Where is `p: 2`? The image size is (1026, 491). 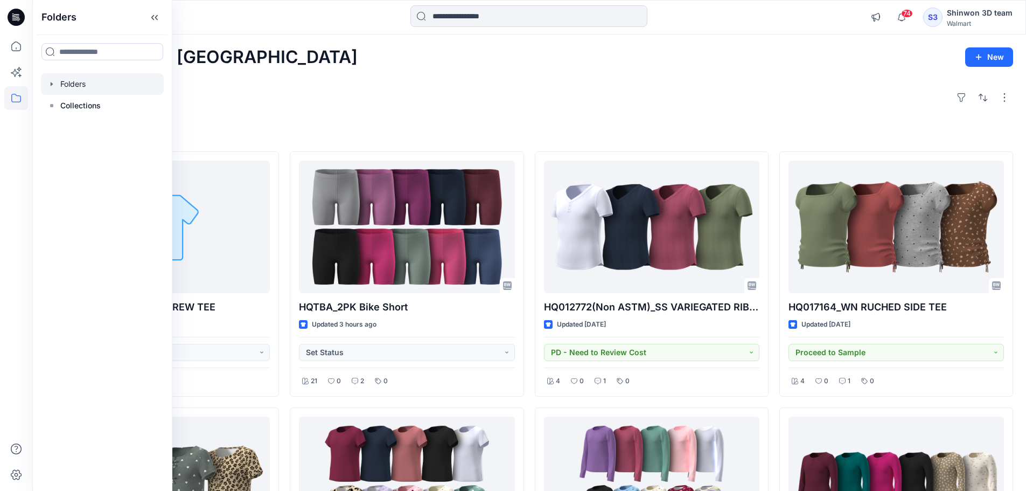
p: 2 is located at coordinates (362, 381).